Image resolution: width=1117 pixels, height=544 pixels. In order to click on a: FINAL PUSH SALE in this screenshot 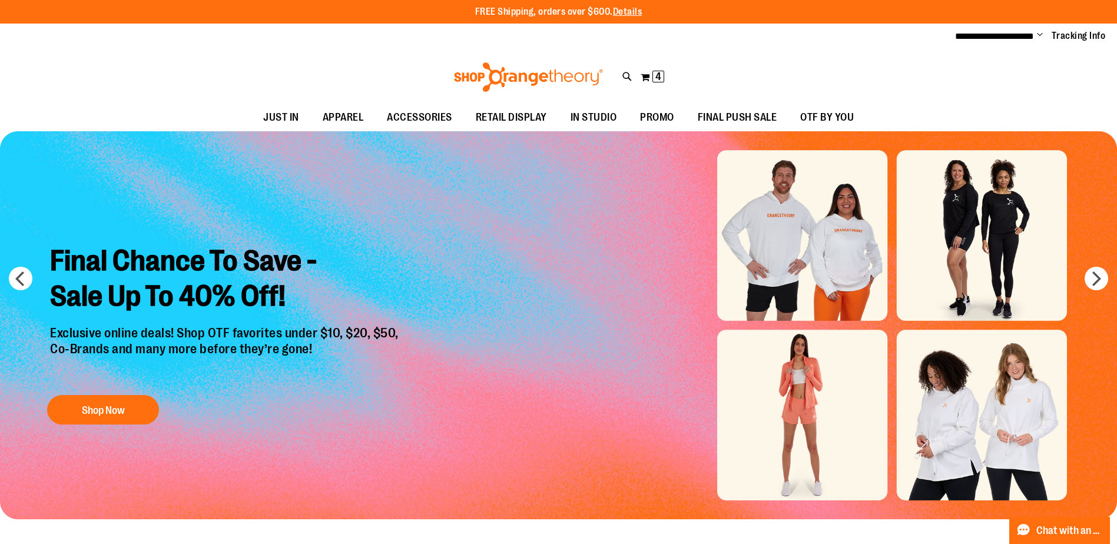, I will do `click(737, 118)`.